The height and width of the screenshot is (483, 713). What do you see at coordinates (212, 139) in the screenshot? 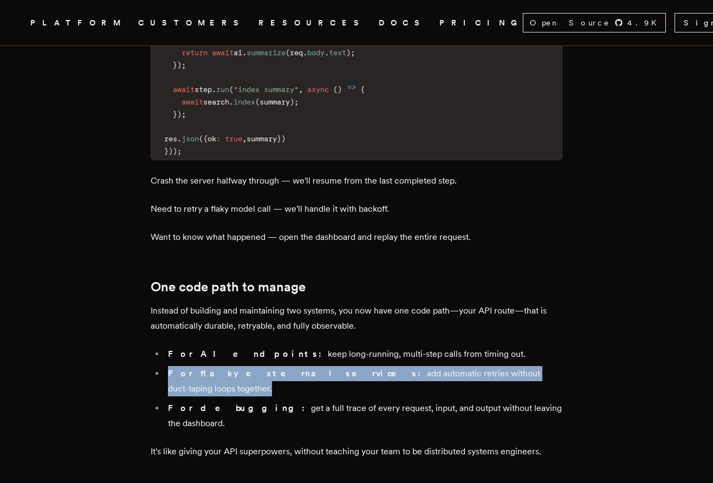
I see `span: ok` at bounding box center [212, 139].